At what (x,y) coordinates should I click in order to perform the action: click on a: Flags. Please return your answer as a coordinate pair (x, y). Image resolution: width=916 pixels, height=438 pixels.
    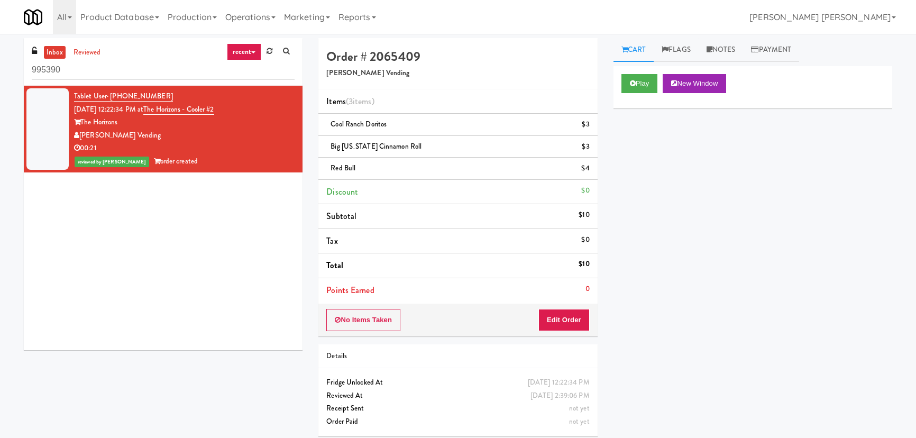
    Looking at the image, I should click on (676, 50).